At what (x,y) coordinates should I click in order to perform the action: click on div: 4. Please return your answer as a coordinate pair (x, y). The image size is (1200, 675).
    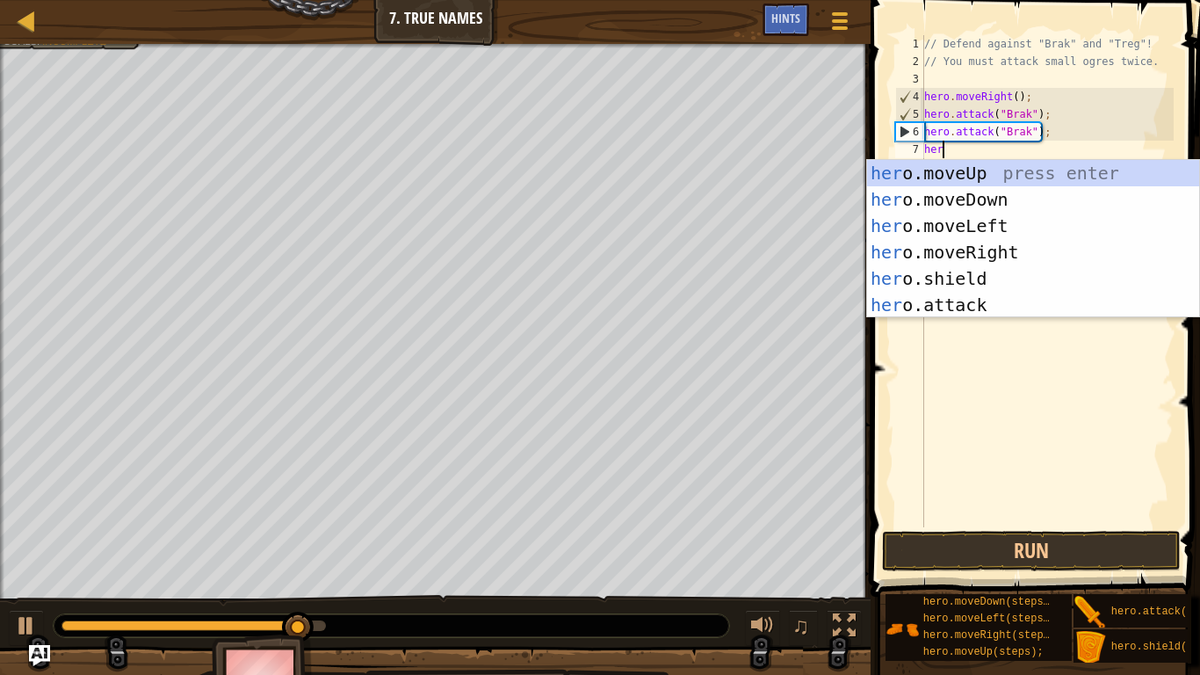
    Looking at the image, I should click on (910, 97).